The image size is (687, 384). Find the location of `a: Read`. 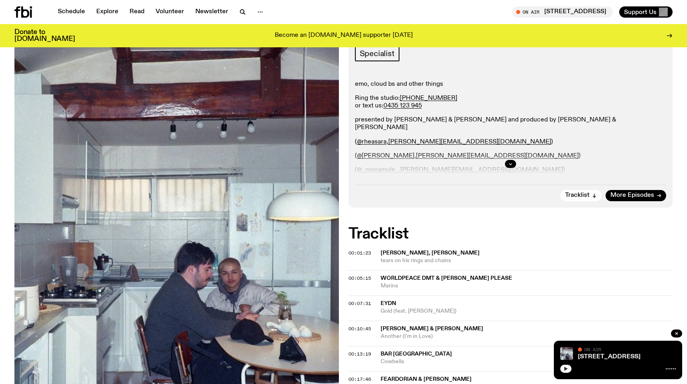

a: Read is located at coordinates (137, 12).